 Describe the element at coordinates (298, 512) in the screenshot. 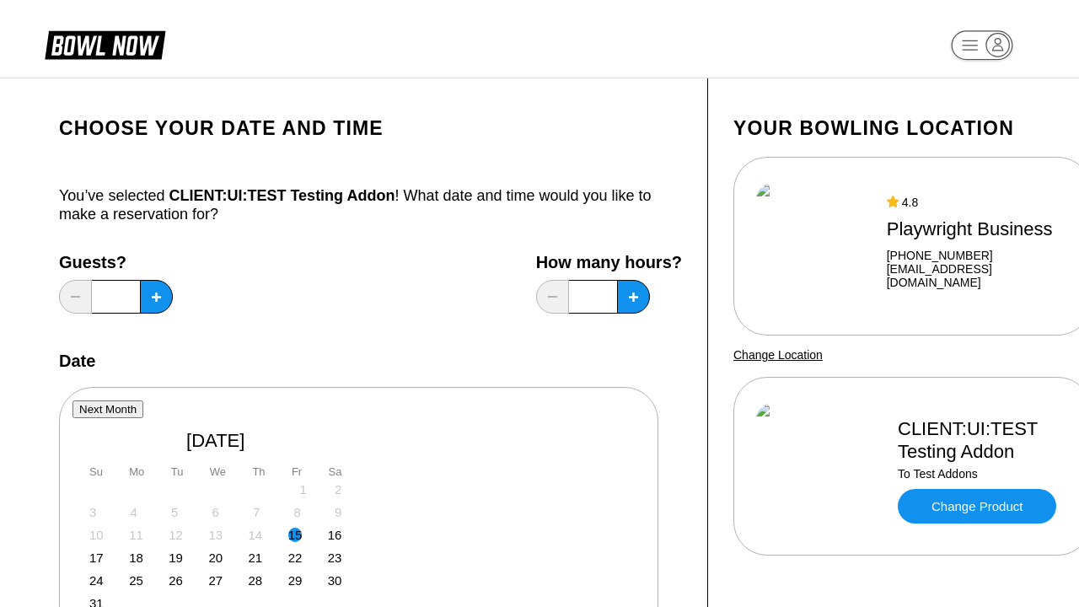

I see `div: Not available Friday, August 8th, 2025` at that location.